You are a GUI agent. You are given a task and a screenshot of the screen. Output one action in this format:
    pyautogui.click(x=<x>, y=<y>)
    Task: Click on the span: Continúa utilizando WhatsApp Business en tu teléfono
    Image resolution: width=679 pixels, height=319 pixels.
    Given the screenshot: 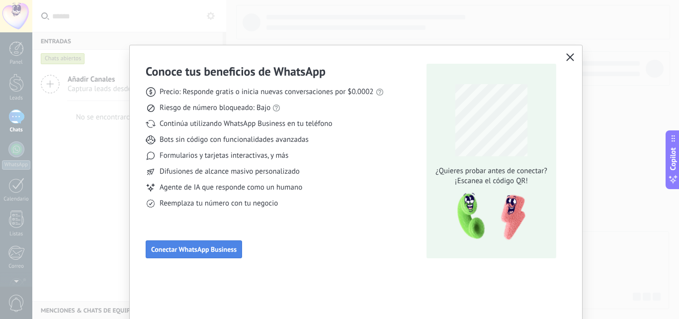 What is the action you would take?
    pyautogui.click(x=246, y=124)
    